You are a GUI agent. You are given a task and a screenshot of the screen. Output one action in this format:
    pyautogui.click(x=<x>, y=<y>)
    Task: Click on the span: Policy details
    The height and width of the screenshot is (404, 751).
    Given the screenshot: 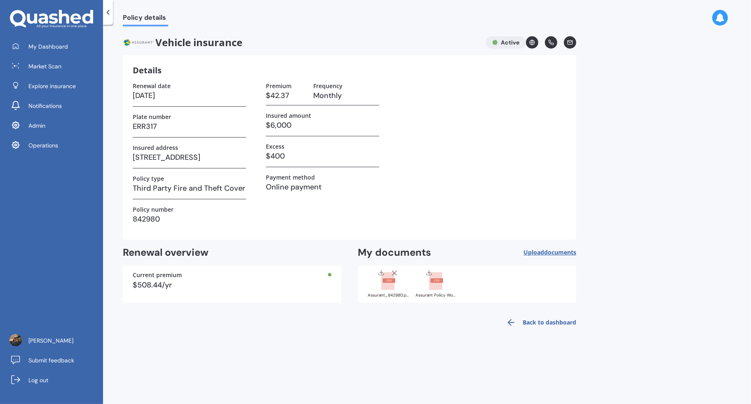 What is the action you would take?
    pyautogui.click(x=146, y=19)
    